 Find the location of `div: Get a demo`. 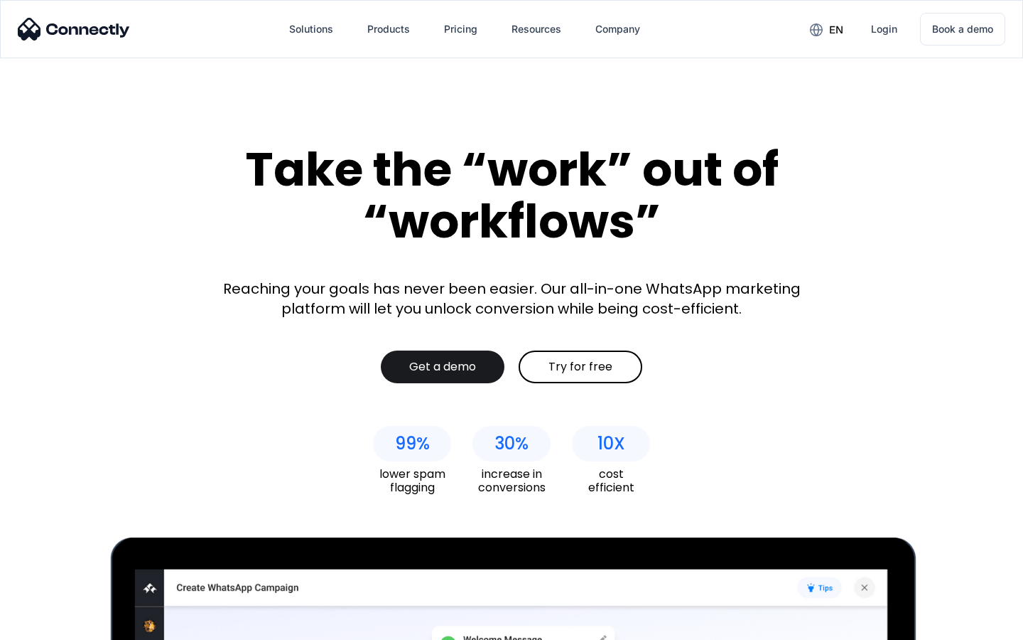

div: Get a demo is located at coordinates (443, 367).